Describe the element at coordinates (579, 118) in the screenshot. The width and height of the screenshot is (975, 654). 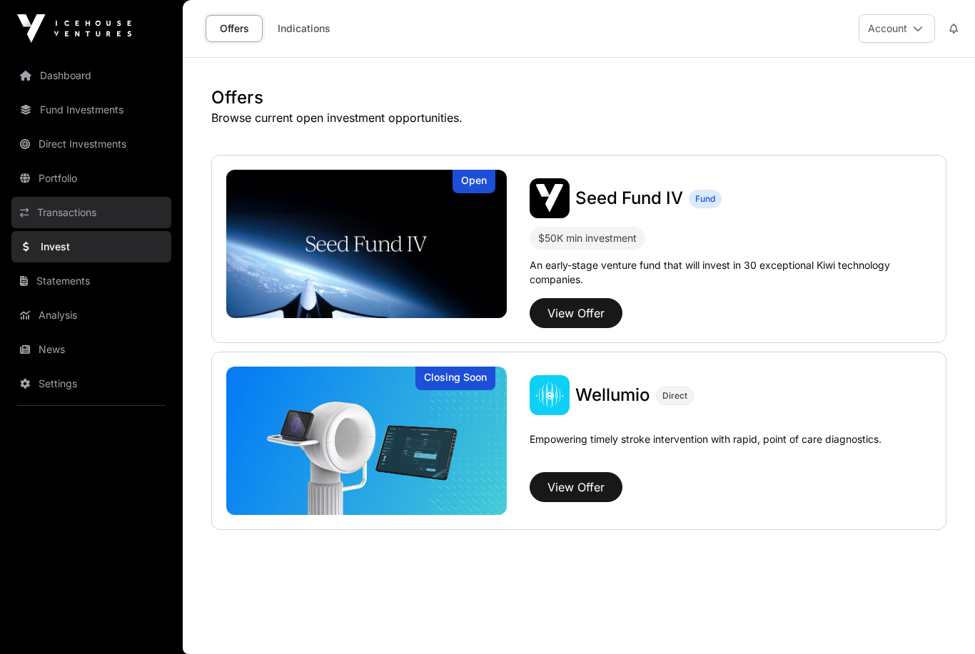
I see `p: Browse current open investment opportunities.` at that location.